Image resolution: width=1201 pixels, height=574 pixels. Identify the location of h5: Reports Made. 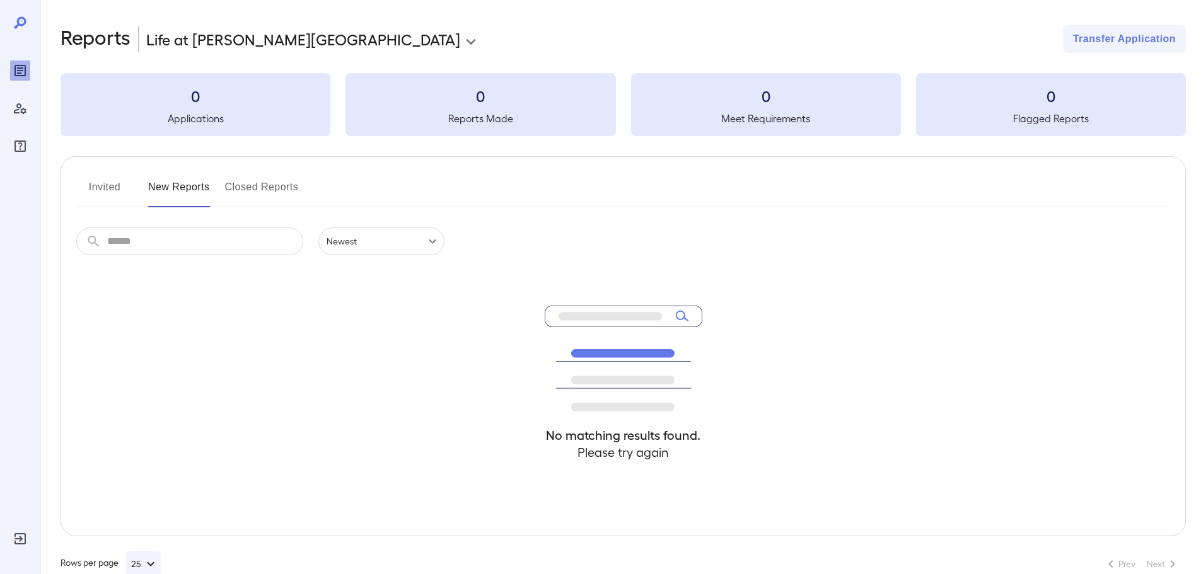
(480, 118).